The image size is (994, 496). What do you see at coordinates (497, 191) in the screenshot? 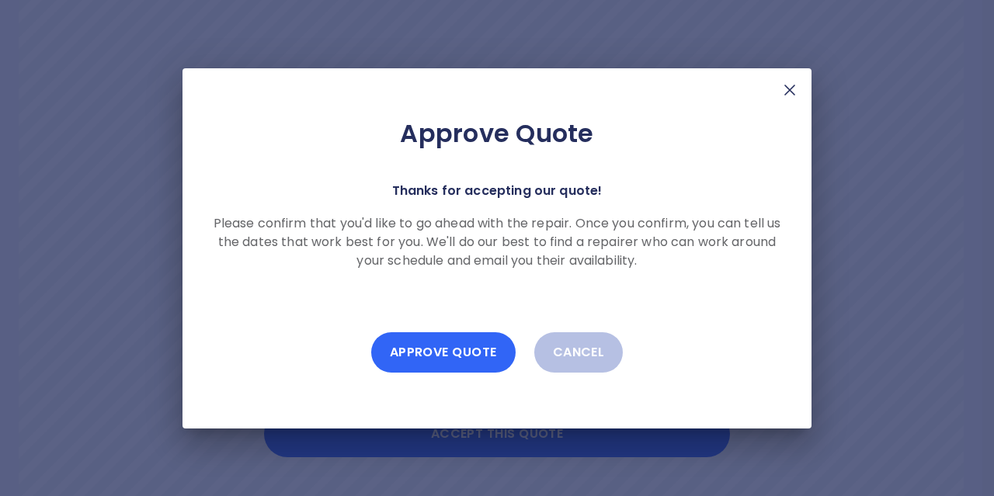
I see `p: Thanks for accepting our quote!` at bounding box center [497, 191].